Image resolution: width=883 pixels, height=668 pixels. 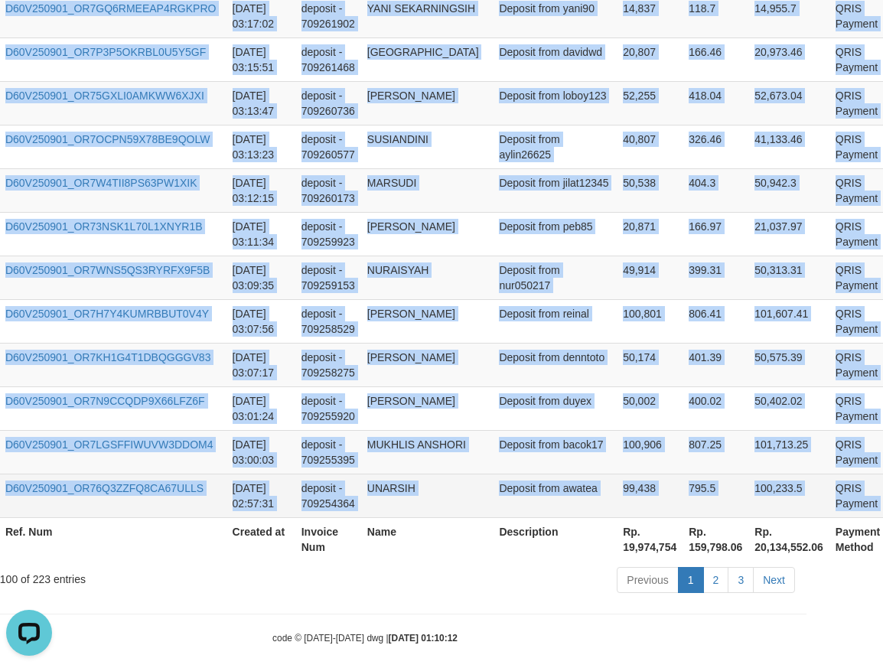 I want to click on a: 1, so click(x=691, y=580).